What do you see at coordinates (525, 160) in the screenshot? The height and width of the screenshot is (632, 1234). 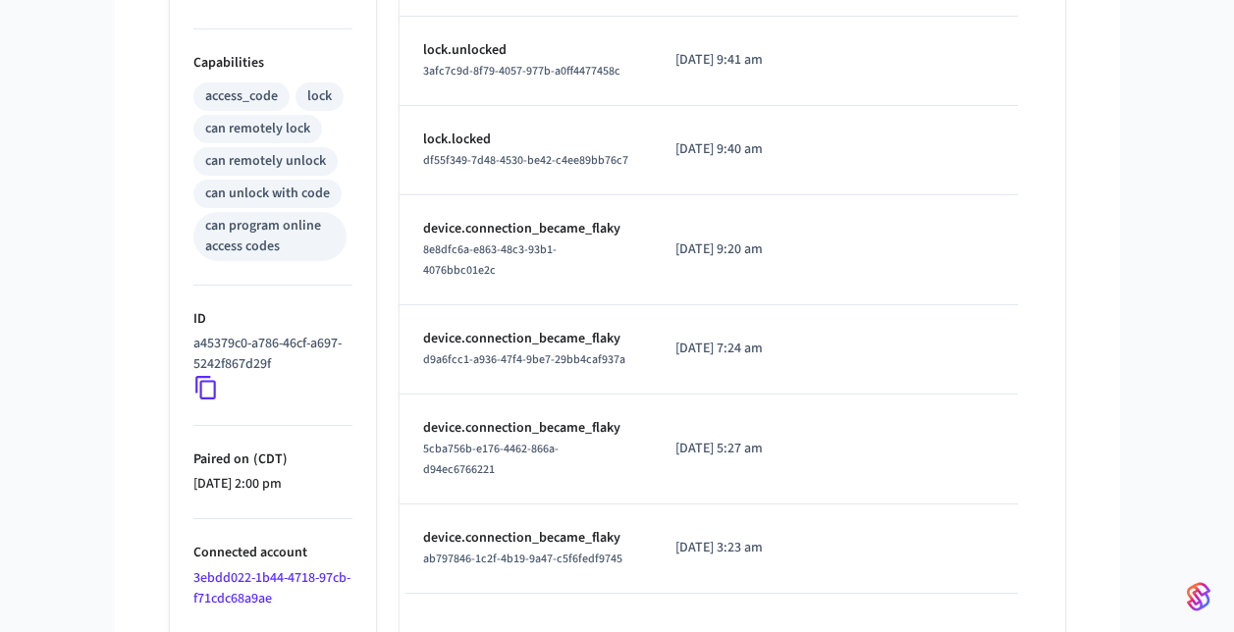 I see `span: df55f349-7d48-4530-be42-c4ee89bb76c7` at bounding box center [525, 160].